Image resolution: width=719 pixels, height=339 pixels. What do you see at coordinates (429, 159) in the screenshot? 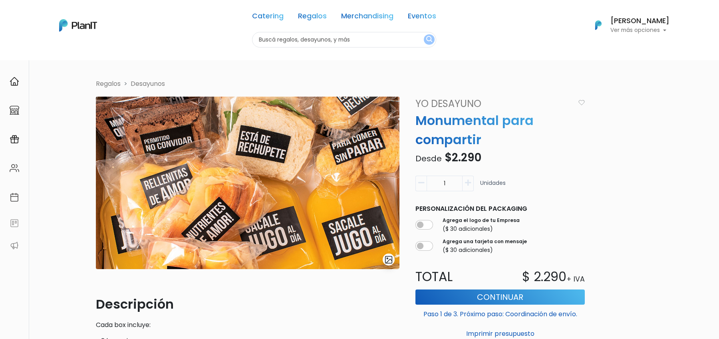
I see `span: Desde` at bounding box center [429, 159].